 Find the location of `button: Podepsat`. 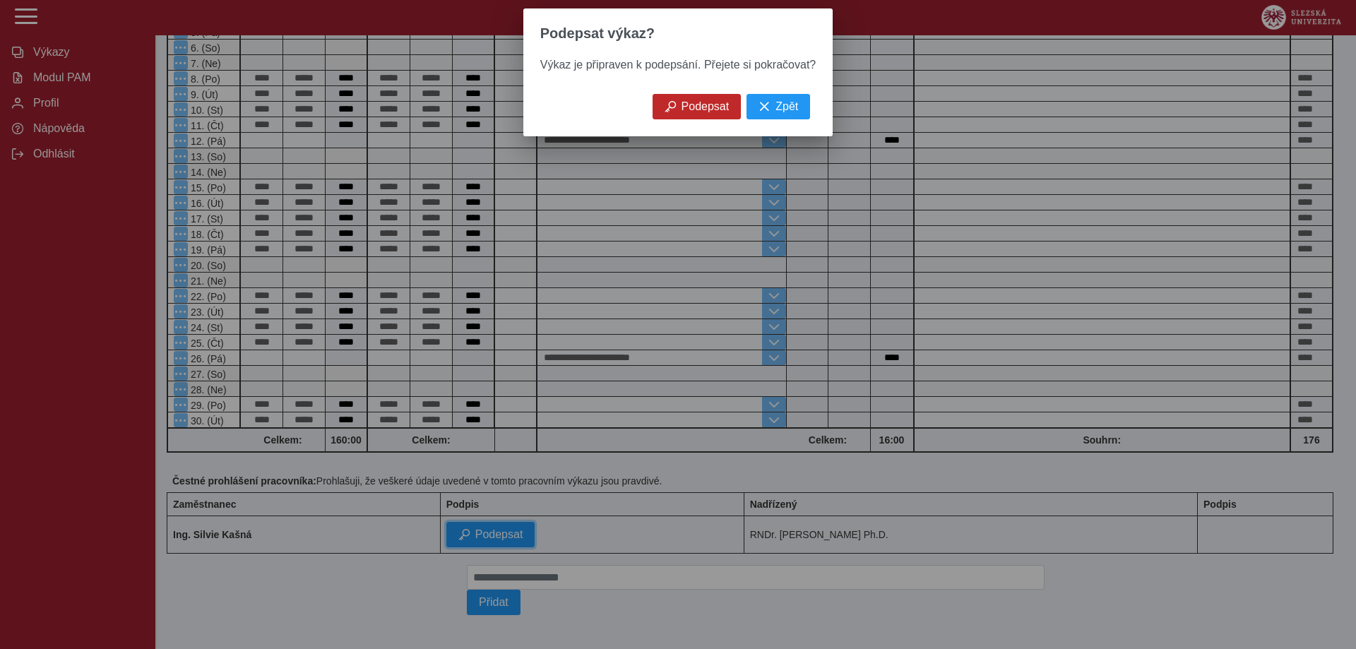

button: Podepsat is located at coordinates (697, 107).